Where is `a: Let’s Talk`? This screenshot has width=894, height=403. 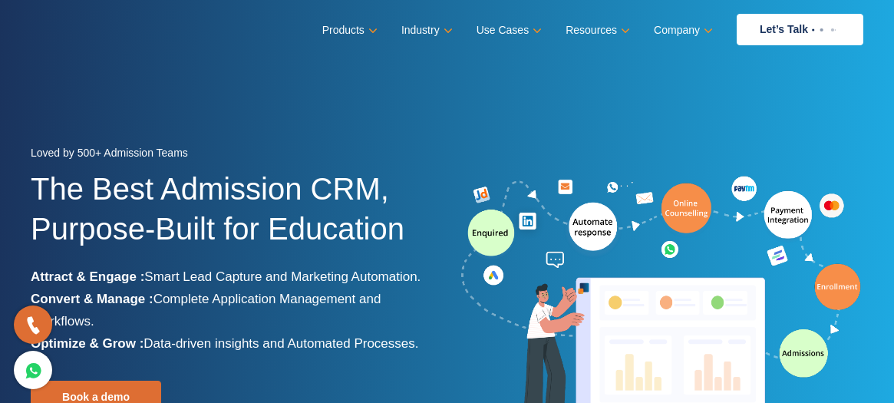 a: Let’s Talk is located at coordinates (800, 29).